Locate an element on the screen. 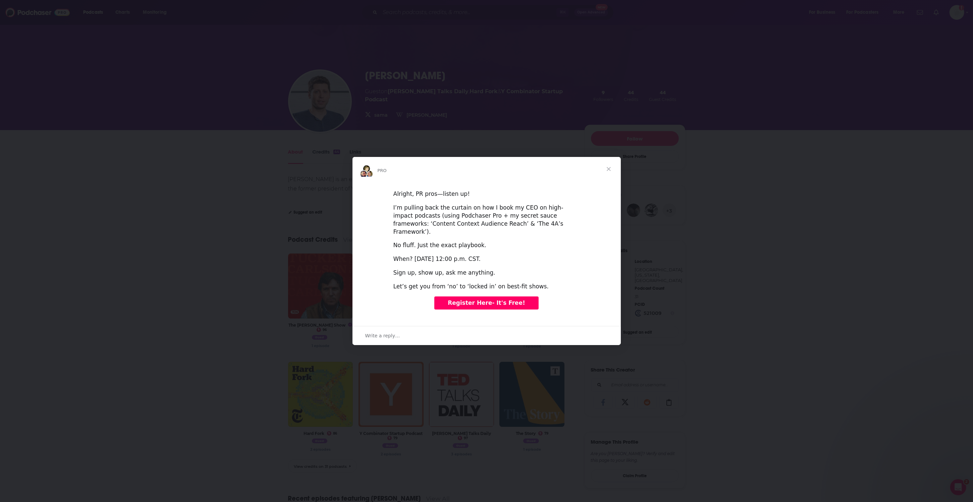 Image resolution: width=973 pixels, height=502 pixels. img: Dave avatar is located at coordinates (369, 174).